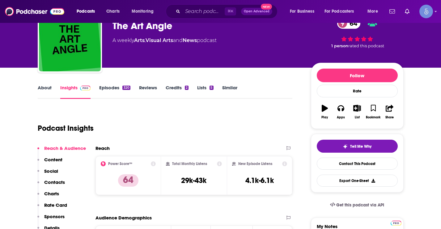 The height and width of the screenshot is (229, 441). What do you see at coordinates (325, 117) in the screenshot?
I see `div: Play` at bounding box center [325, 117].